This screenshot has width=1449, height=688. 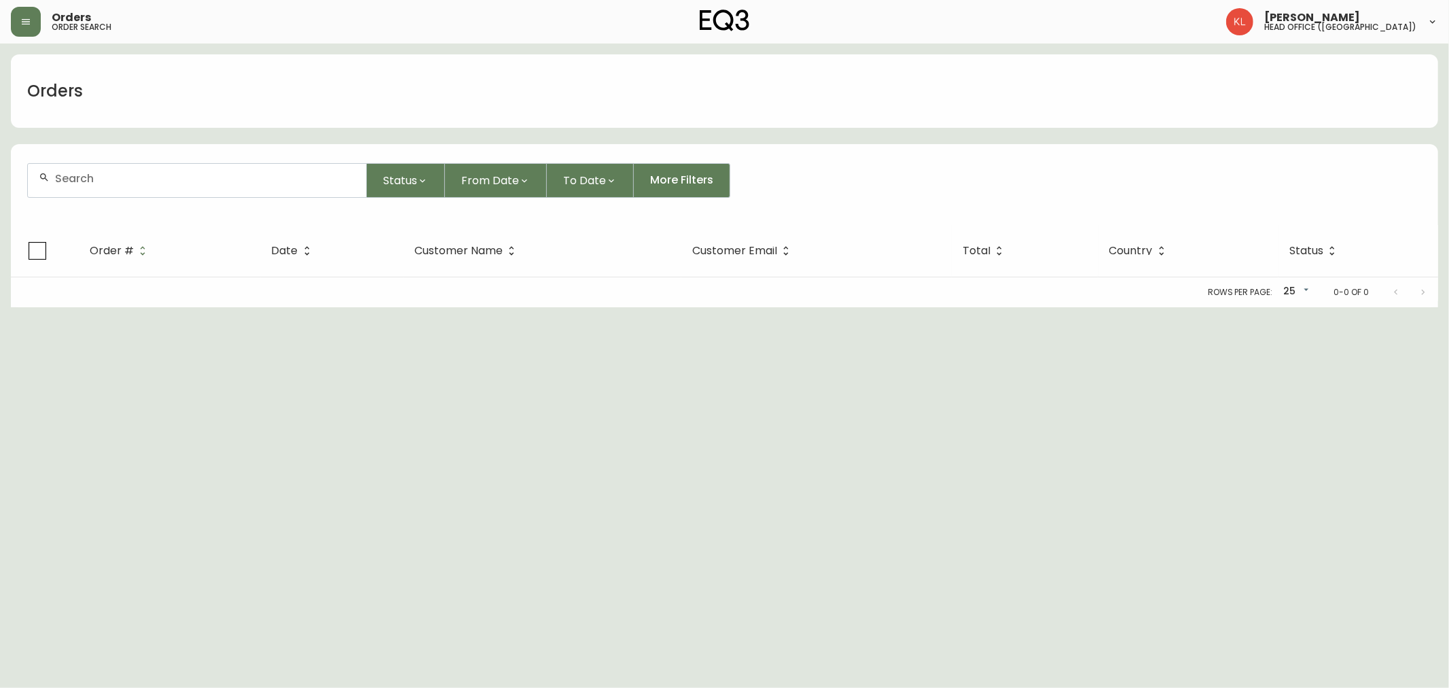 I want to click on img: logo, so click(x=725, y=20).